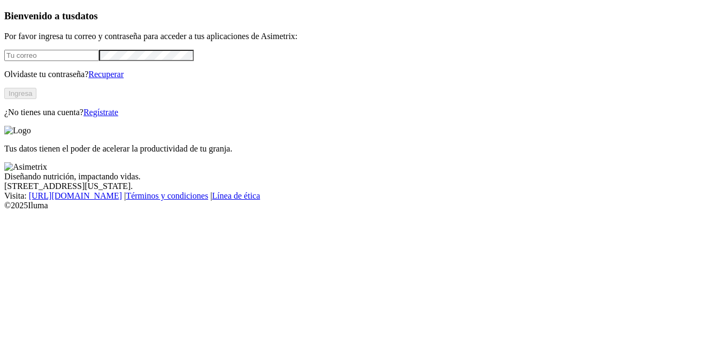  Describe the element at coordinates (18, 131) in the screenshot. I see `img: Logo` at that location.